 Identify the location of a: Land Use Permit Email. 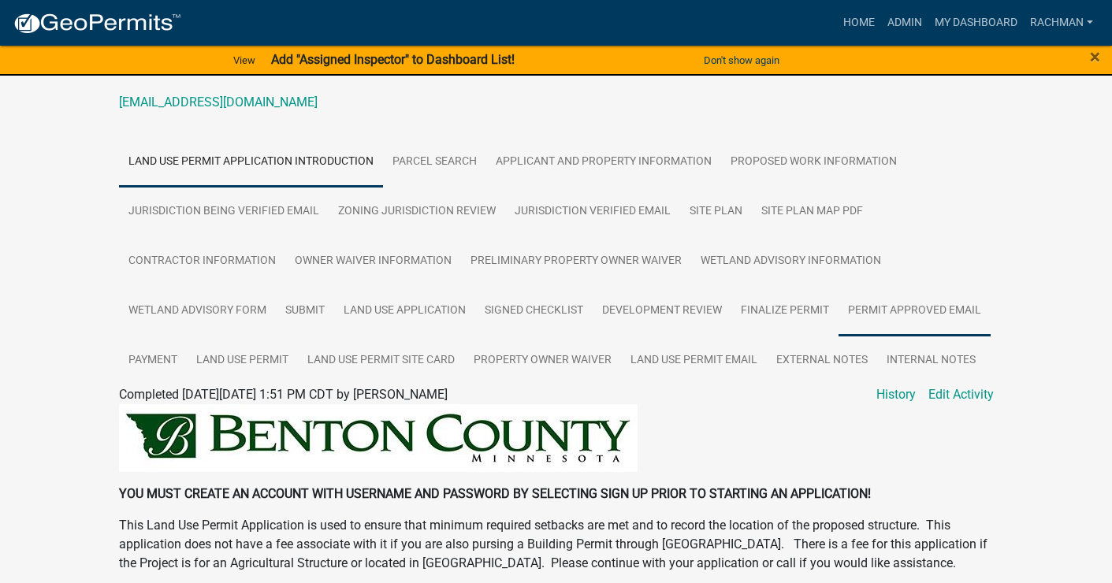
(694, 361).